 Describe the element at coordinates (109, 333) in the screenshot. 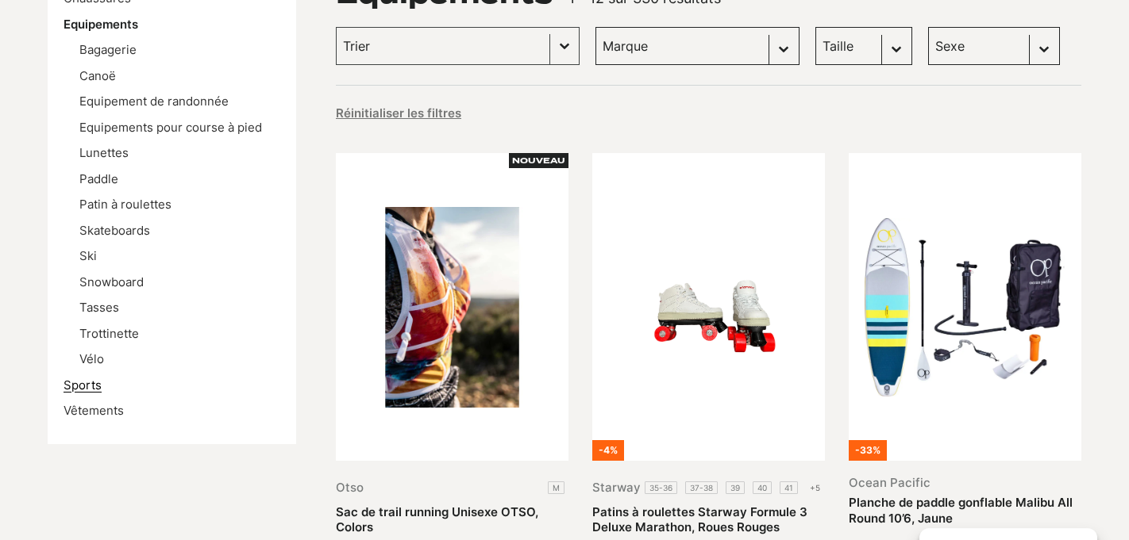

I see `a: Trottinette` at that location.